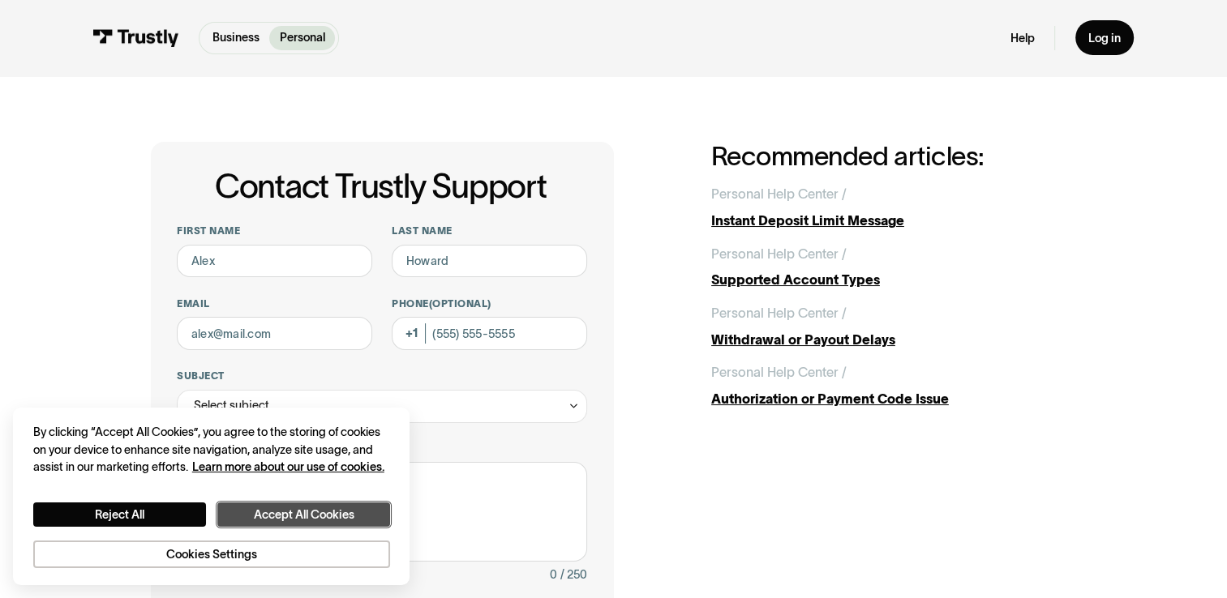 The image size is (1227, 598). Describe the element at coordinates (894, 207) in the screenshot. I see `a: Personal Help Center /Instant Deposit Limit Message` at that location.